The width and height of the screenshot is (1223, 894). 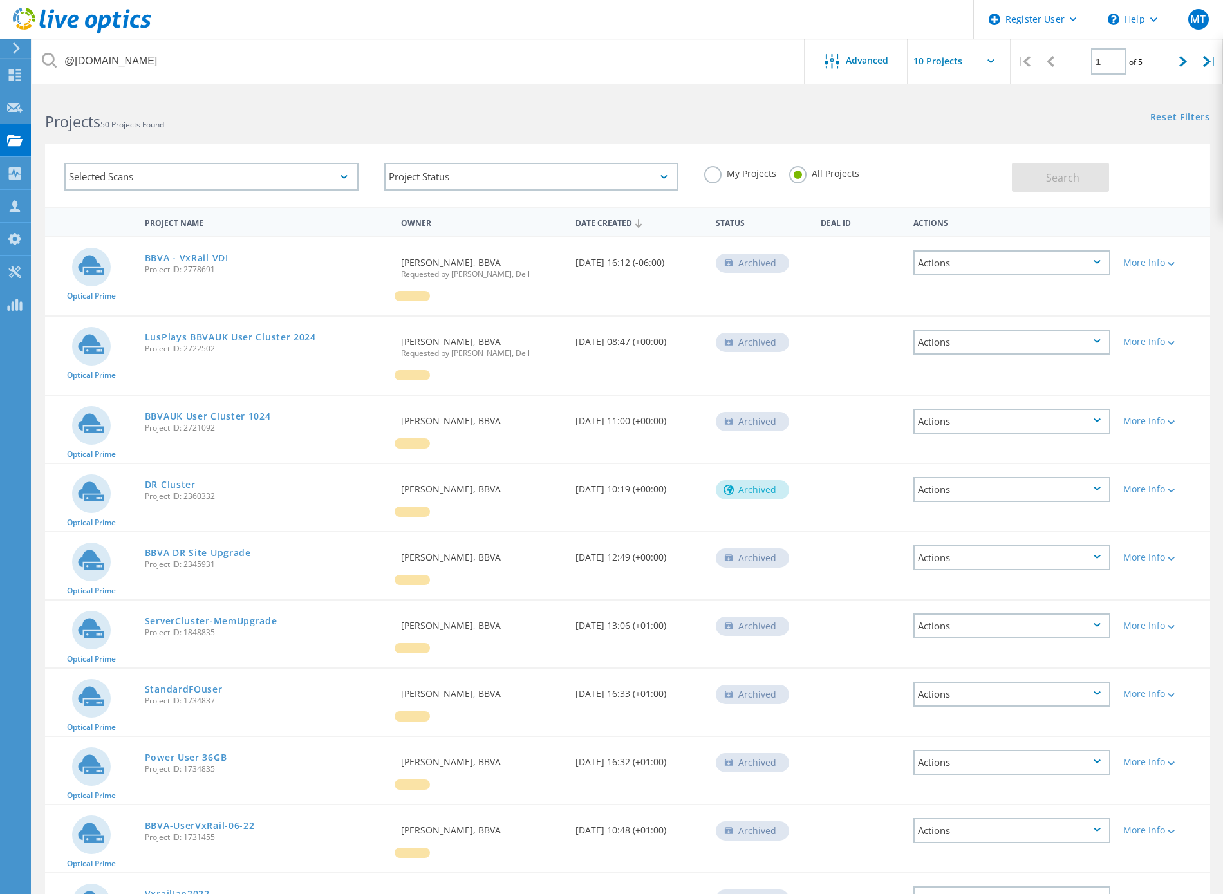 What do you see at coordinates (1180, 118) in the screenshot?
I see `a: Reset Filters` at bounding box center [1180, 118].